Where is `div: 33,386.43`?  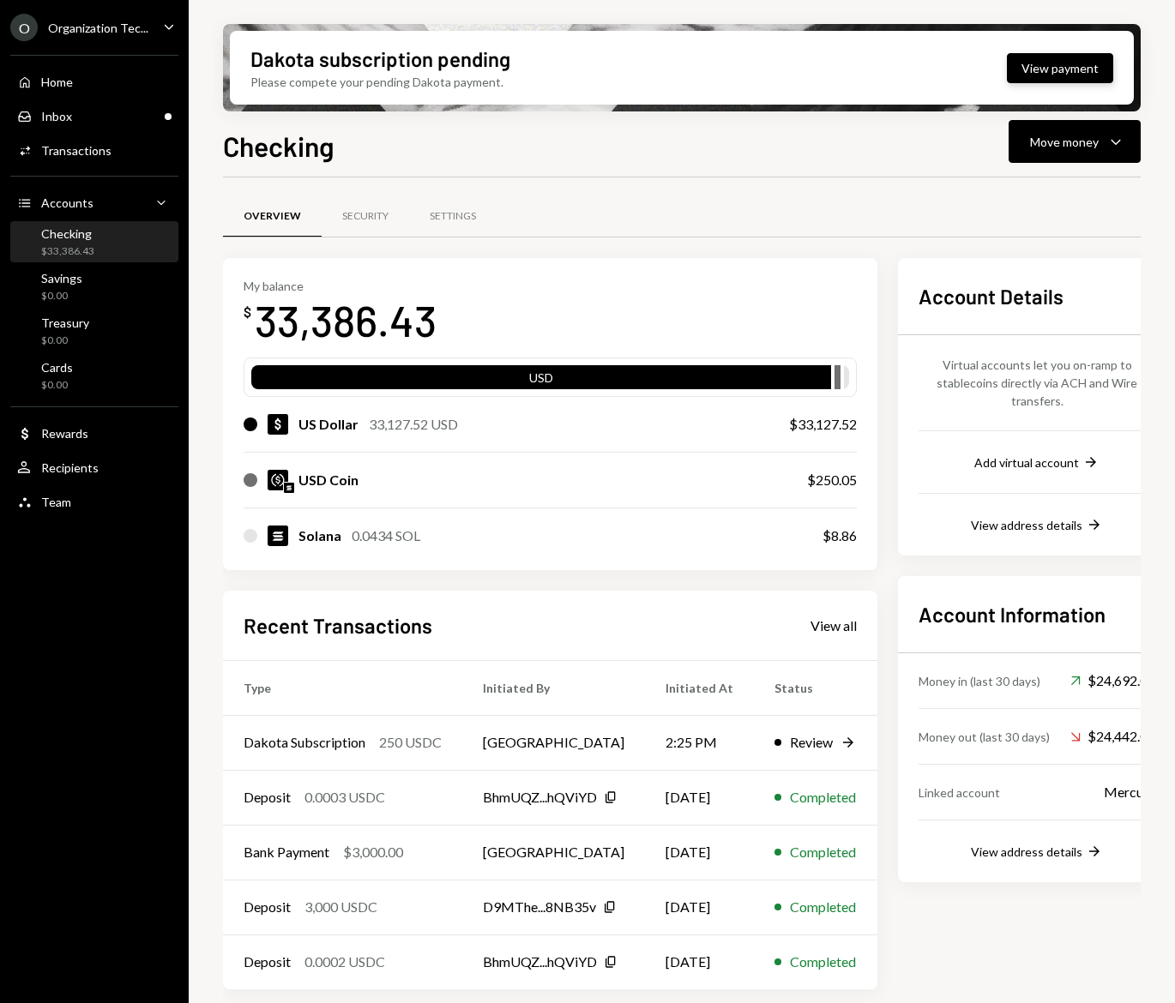
div: 33,386.43 is located at coordinates (346, 320).